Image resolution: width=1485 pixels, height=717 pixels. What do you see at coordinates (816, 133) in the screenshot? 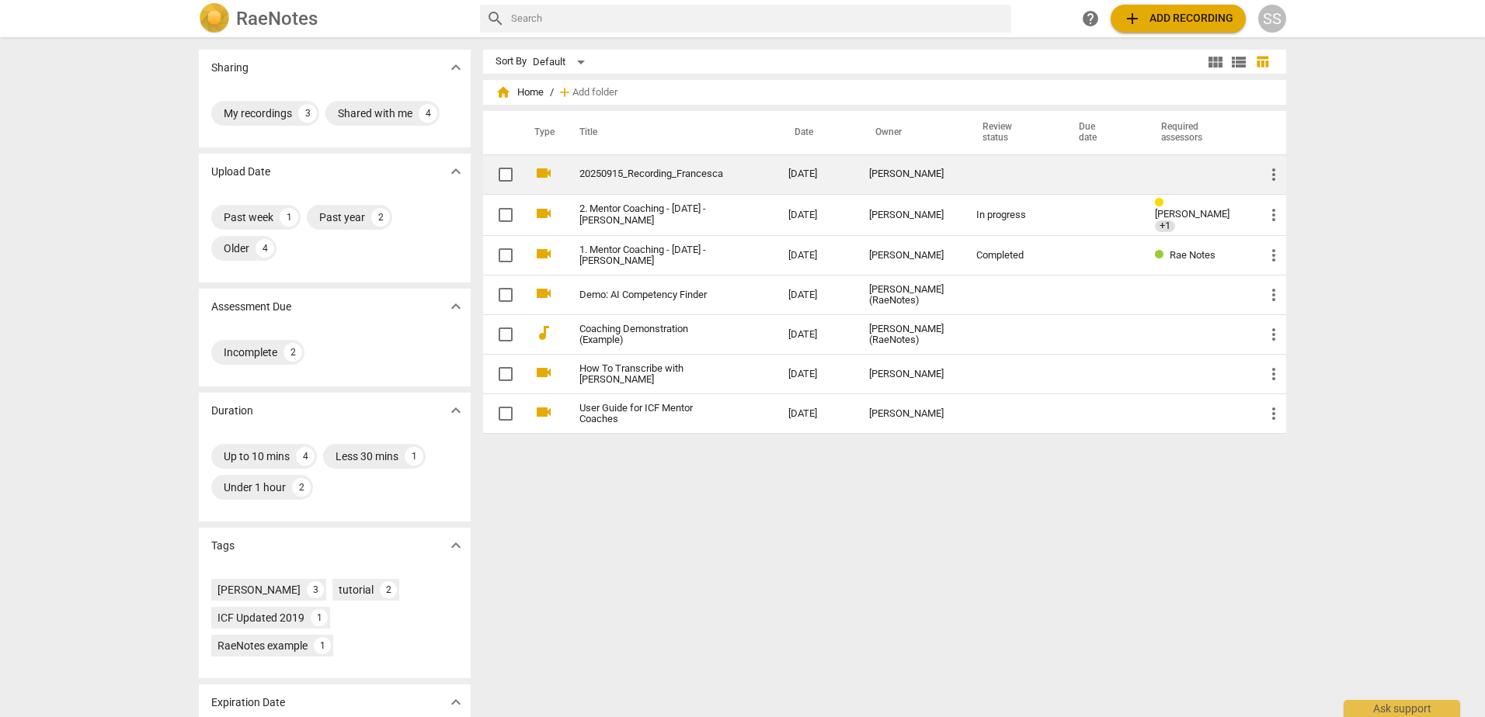
I see `th: Date` at bounding box center [816, 133].